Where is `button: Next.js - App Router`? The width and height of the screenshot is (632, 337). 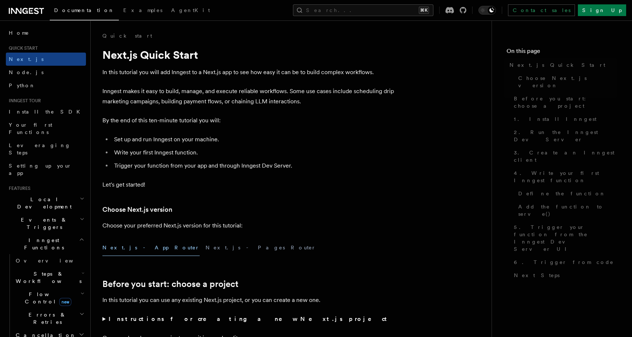 button: Next.js - App Router is located at coordinates (151, 248).